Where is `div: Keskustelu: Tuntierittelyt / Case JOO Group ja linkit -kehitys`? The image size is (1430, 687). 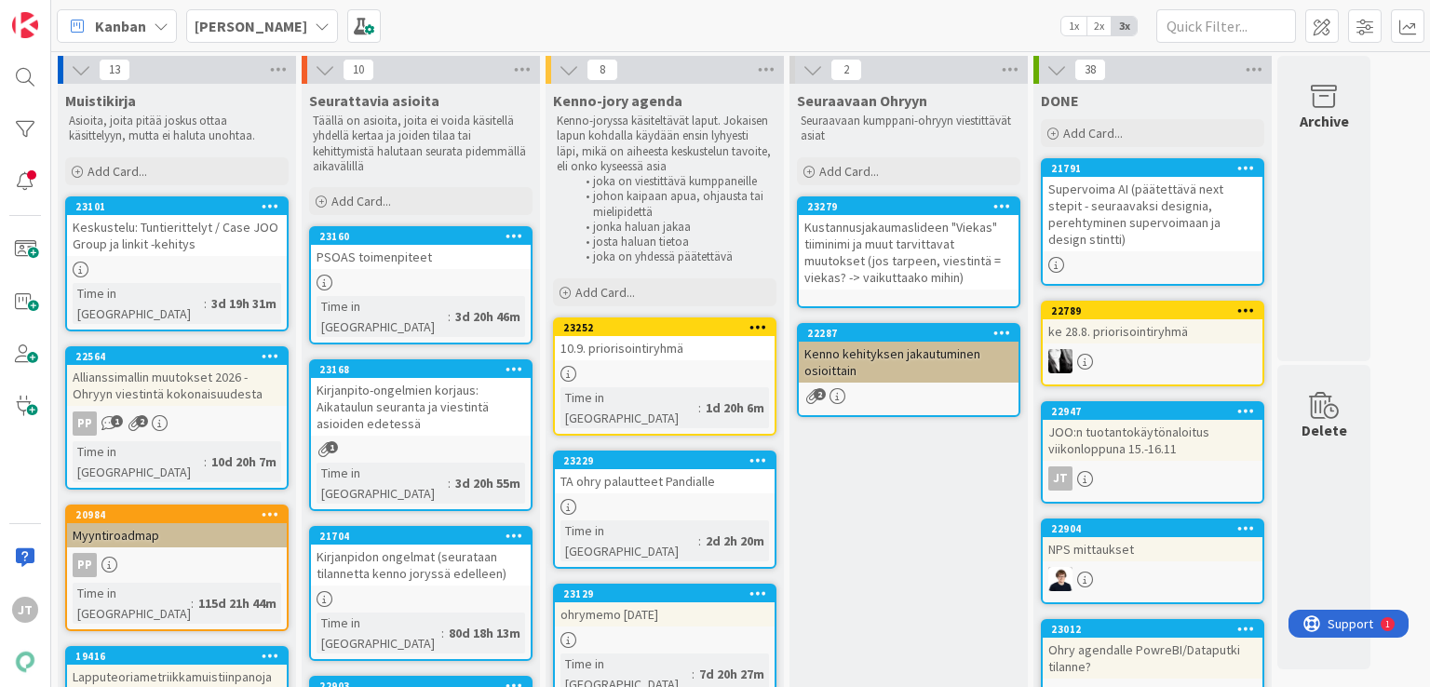
div: Keskustelu: Tuntierittelyt / Case JOO Group ja linkit -kehitys is located at coordinates (177, 236).